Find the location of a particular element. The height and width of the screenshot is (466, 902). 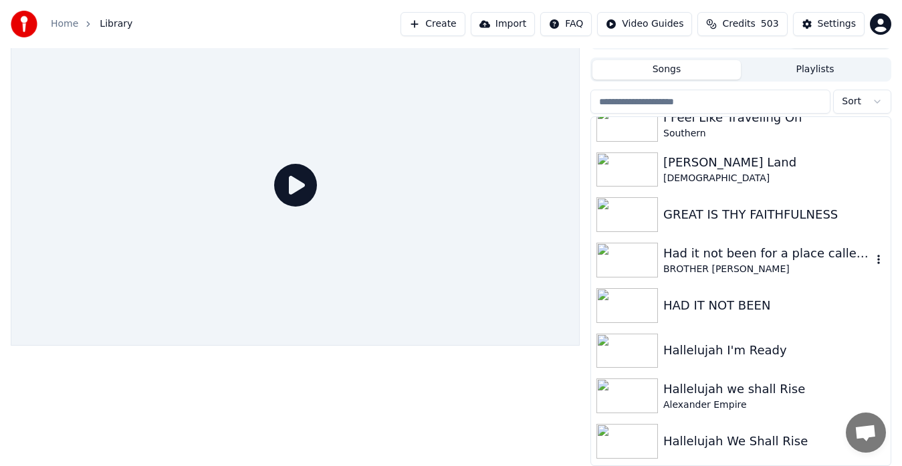

nav: breadcrumb is located at coordinates (92, 24).